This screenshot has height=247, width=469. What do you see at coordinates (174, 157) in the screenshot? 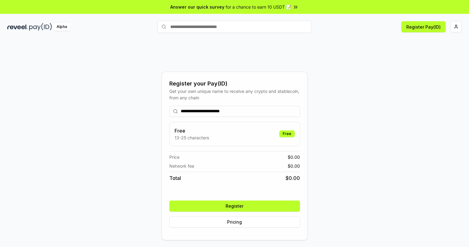
I see `span: Price` at bounding box center [174, 157].